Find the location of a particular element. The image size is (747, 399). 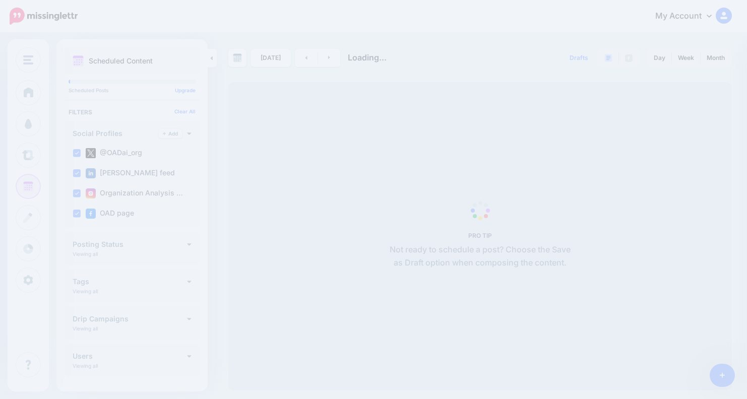

img: facebook-grey-square.png is located at coordinates (629, 58).